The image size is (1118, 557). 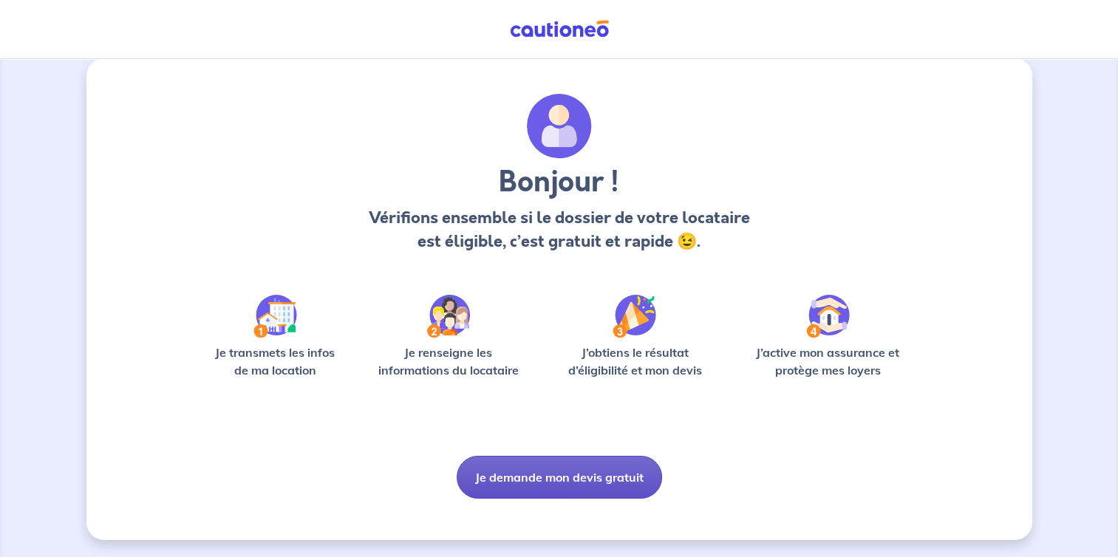 What do you see at coordinates (559, 477) in the screenshot?
I see `button: Je demande mon devis gratuit` at bounding box center [559, 477].